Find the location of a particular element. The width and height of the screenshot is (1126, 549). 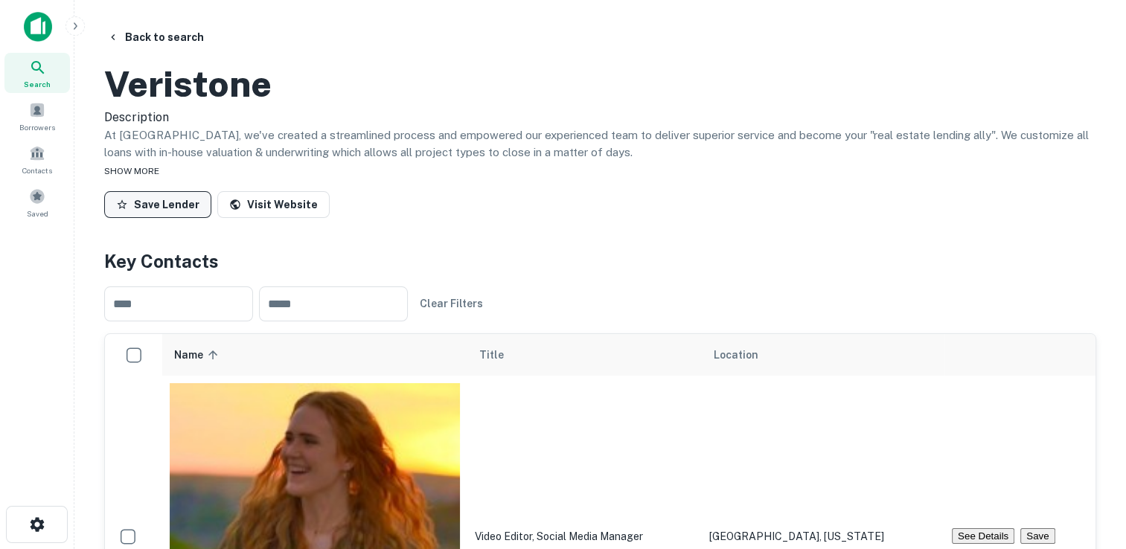

th: Name is located at coordinates (315, 355).